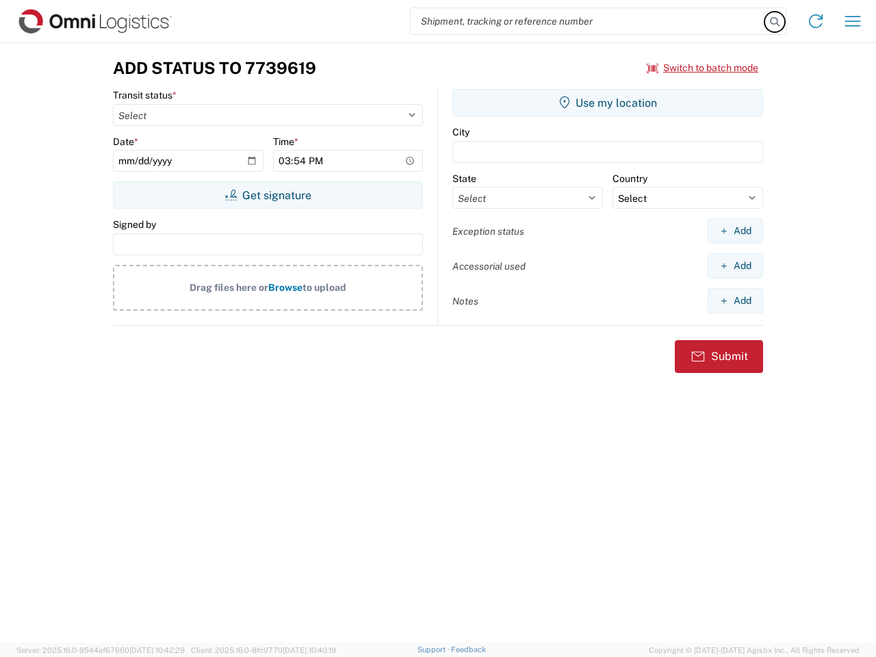  What do you see at coordinates (229, 287) in the screenshot?
I see `span: Drag files here or` at bounding box center [229, 287].